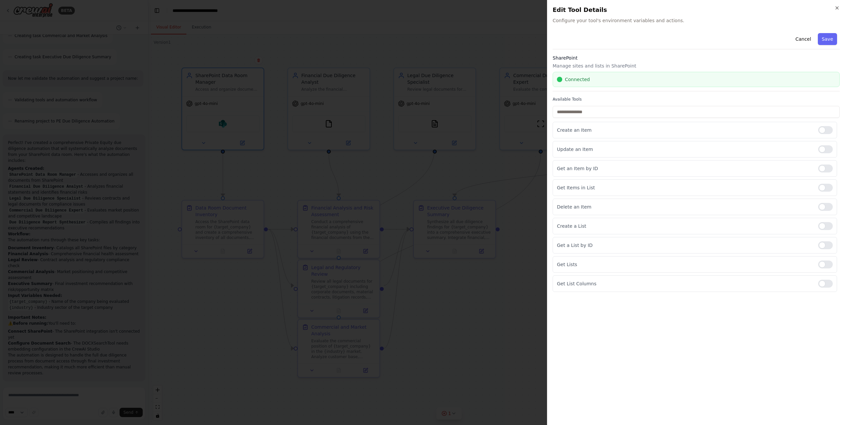  I want to click on h2: Edit Tool Details, so click(696, 10).